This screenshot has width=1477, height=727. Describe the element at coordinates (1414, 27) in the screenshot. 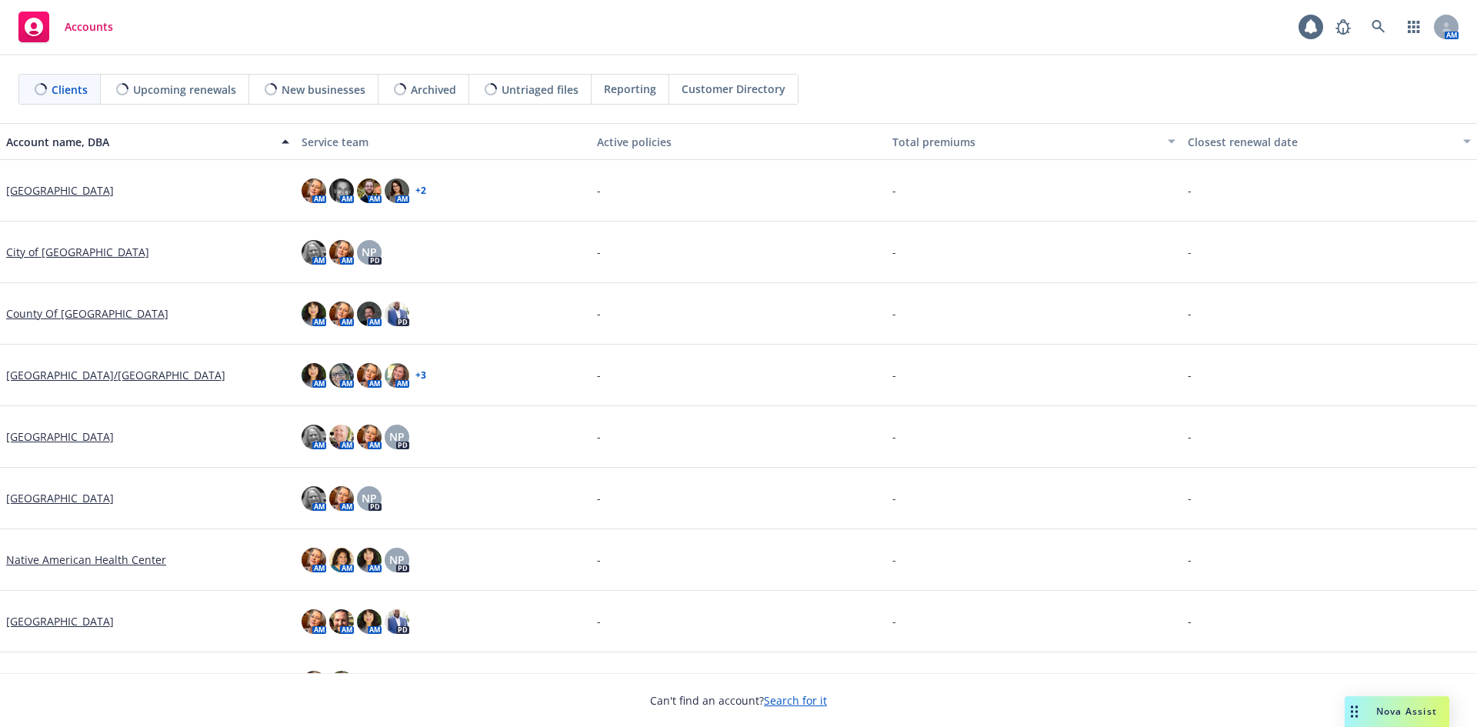

I see `a: Switch app` at that location.